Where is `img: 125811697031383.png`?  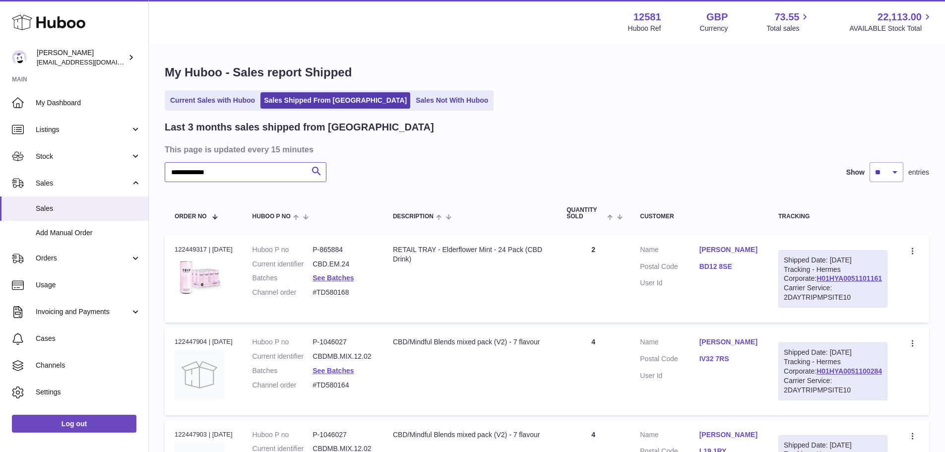
img: 125811697031383.png is located at coordinates (199, 277).